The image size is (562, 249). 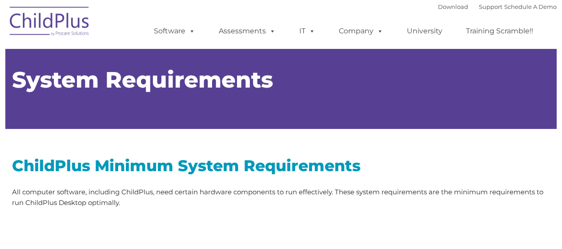 I want to click on a: Schedule A Demo, so click(x=531, y=7).